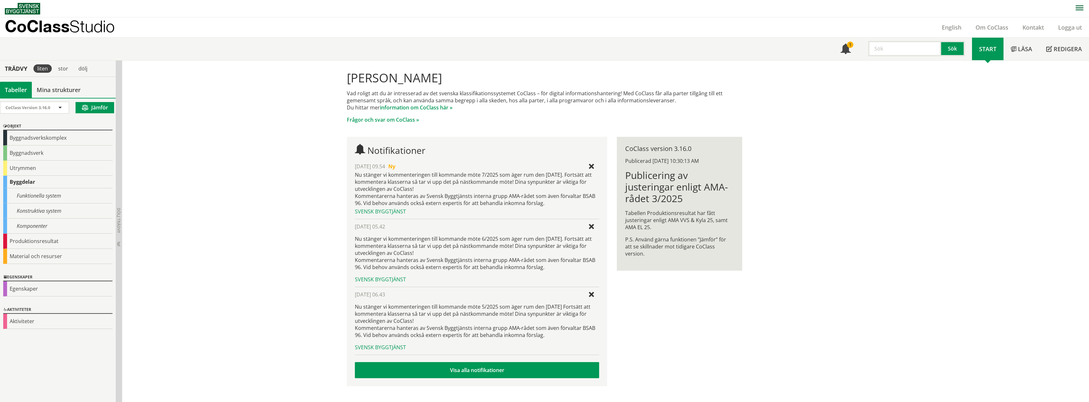 This screenshot has width=1089, height=402. Describe the element at coordinates (416, 107) in the screenshot. I see `a: information om CoClass här »` at that location.